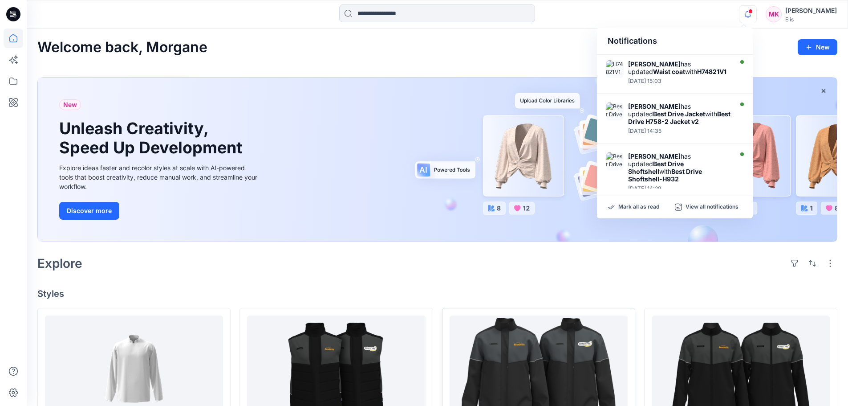 This screenshot has width=848, height=406. What do you see at coordinates (437, 293) in the screenshot?
I see `h4: Styles` at bounding box center [437, 293].